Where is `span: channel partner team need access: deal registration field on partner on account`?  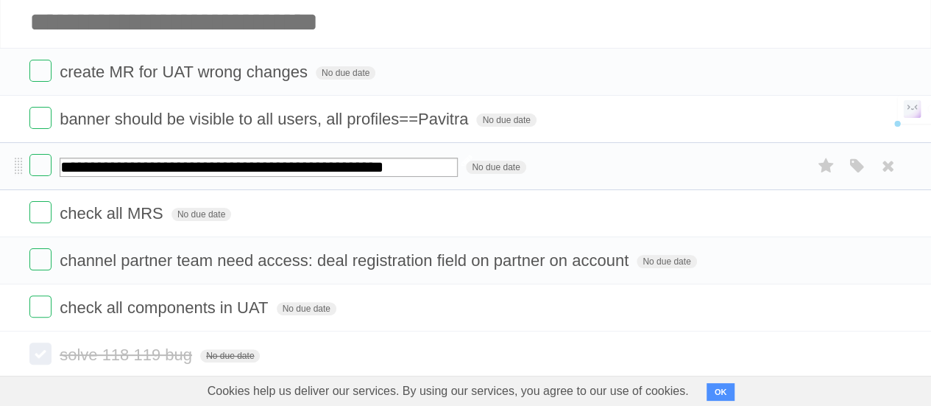
span: channel partner team need access: deal registration field on partner on account is located at coordinates (346, 260).